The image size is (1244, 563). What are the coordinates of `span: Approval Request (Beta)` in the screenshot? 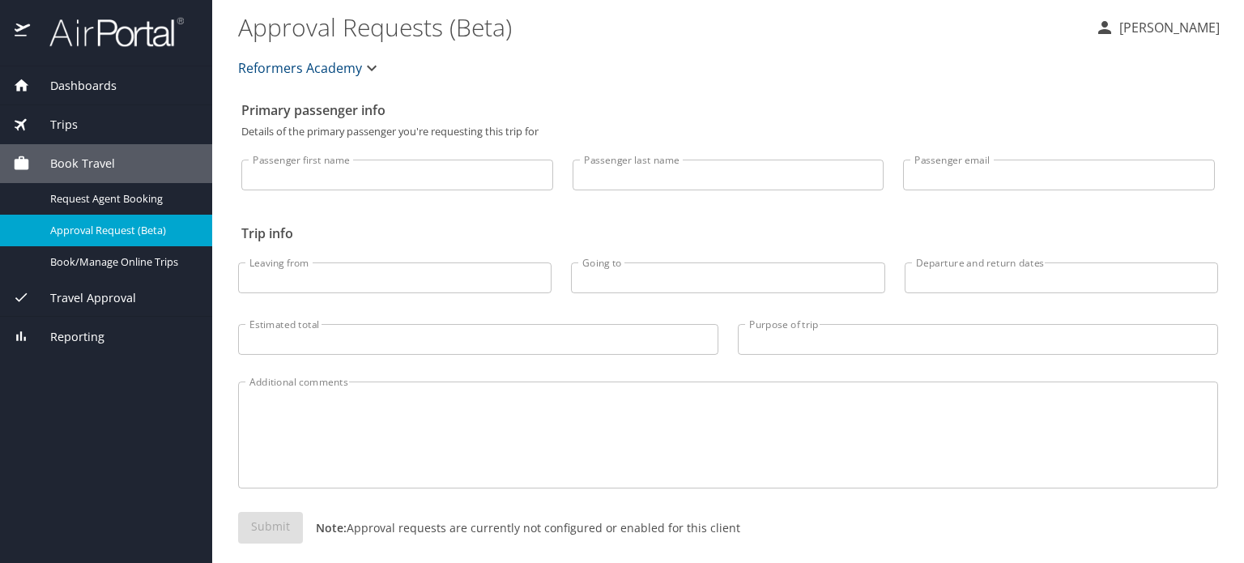 It's located at (122, 230).